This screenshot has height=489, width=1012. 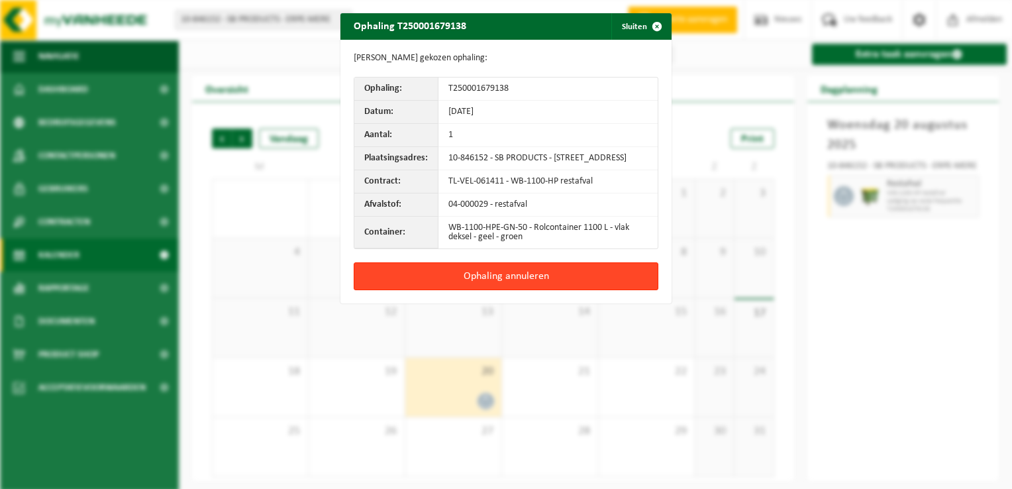 What do you see at coordinates (396, 135) in the screenshot?
I see `th: Aantal:` at bounding box center [396, 135].